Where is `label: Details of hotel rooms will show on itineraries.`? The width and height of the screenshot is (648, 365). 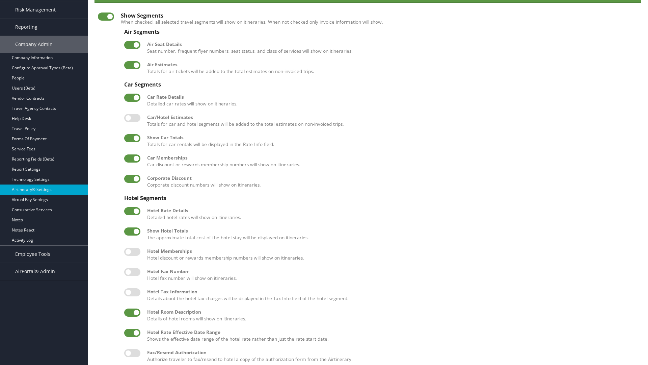
label: Details of hotel rooms will show on itineraries. is located at coordinates (391, 315).